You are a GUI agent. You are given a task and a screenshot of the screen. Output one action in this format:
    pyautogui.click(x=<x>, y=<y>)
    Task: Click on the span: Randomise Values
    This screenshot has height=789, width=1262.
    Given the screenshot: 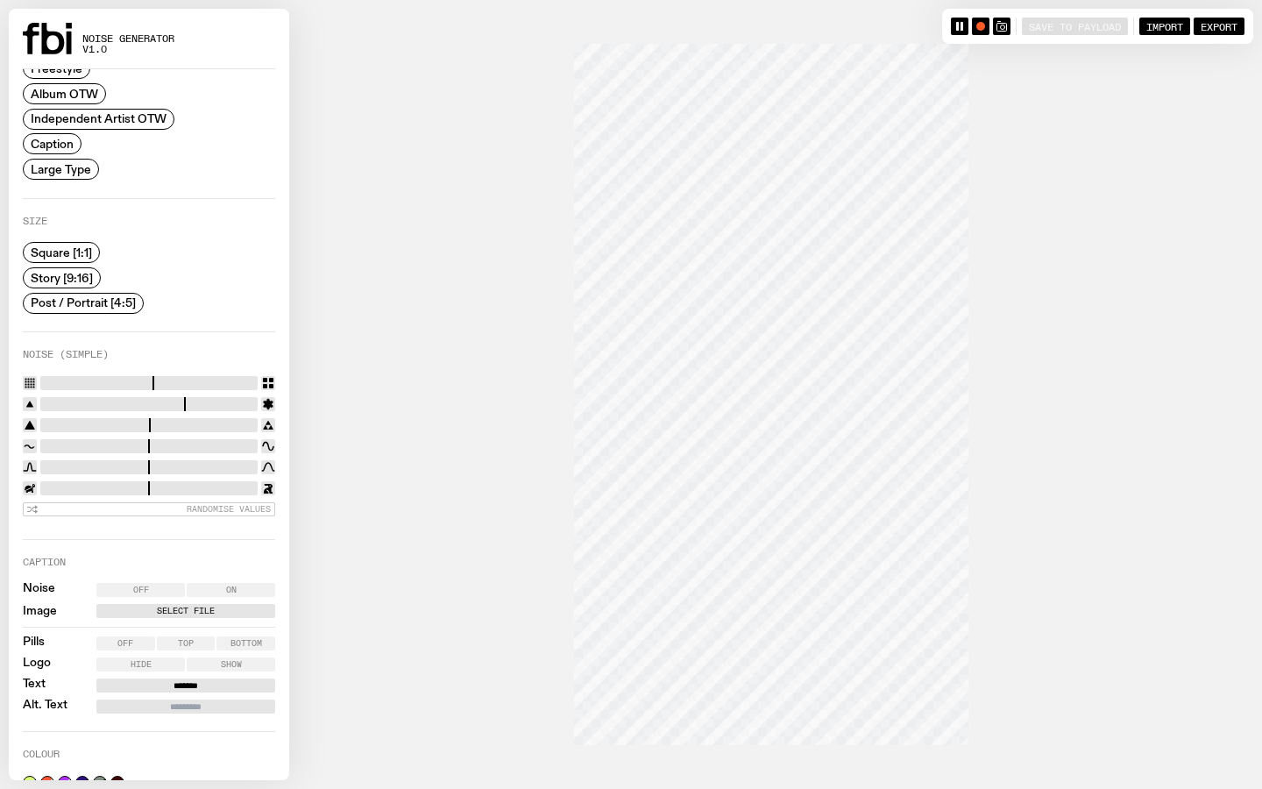 What is the action you would take?
    pyautogui.click(x=229, y=508)
    